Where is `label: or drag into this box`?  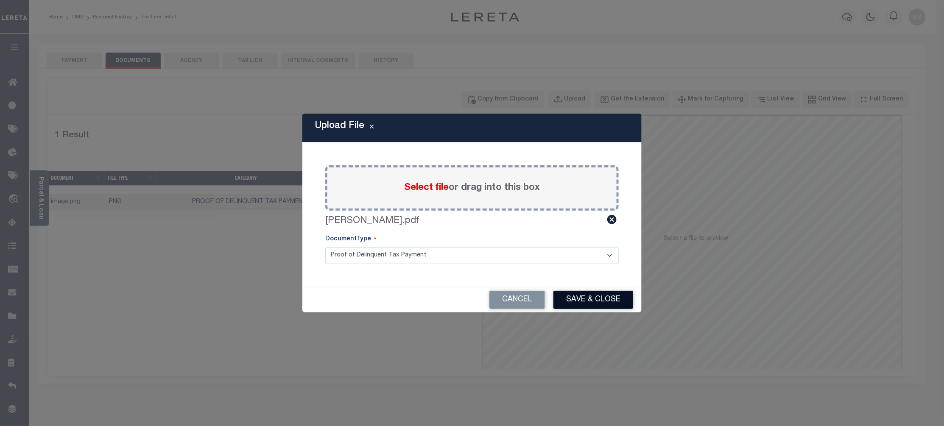 label: or drag into this box is located at coordinates (472, 188).